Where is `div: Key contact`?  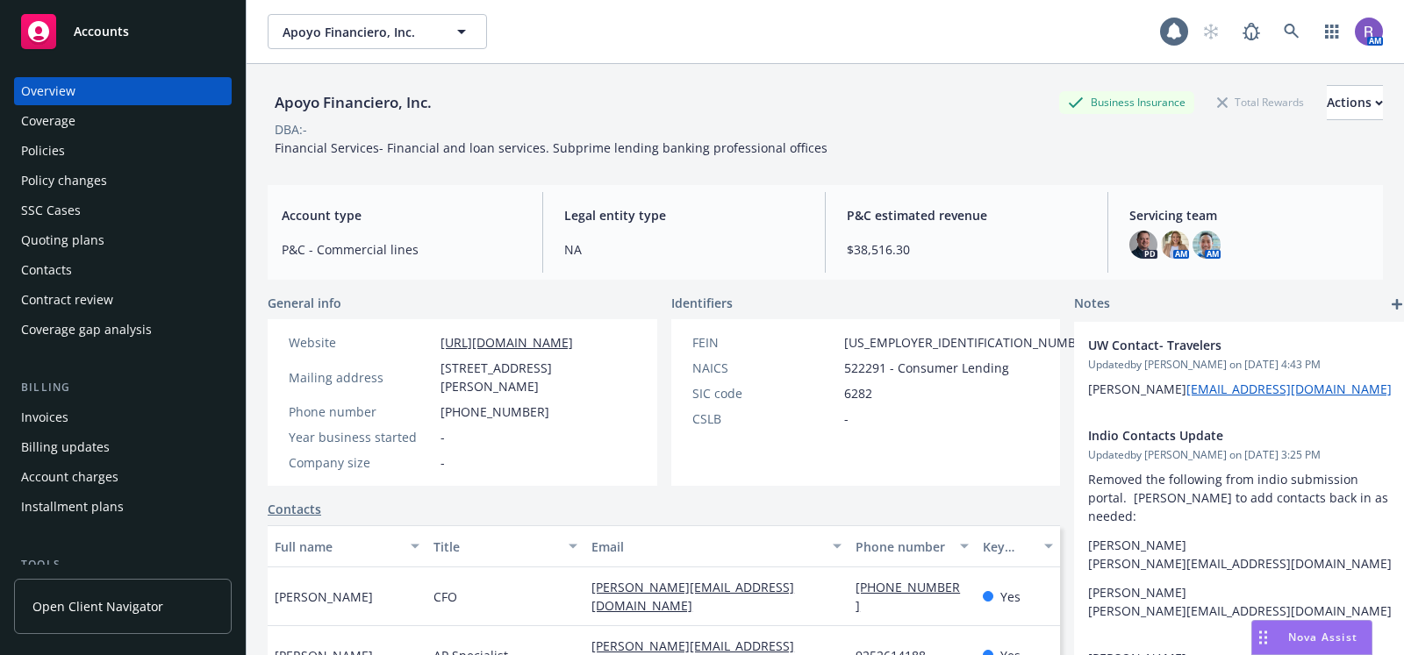 div: Key contact is located at coordinates (1008, 547).